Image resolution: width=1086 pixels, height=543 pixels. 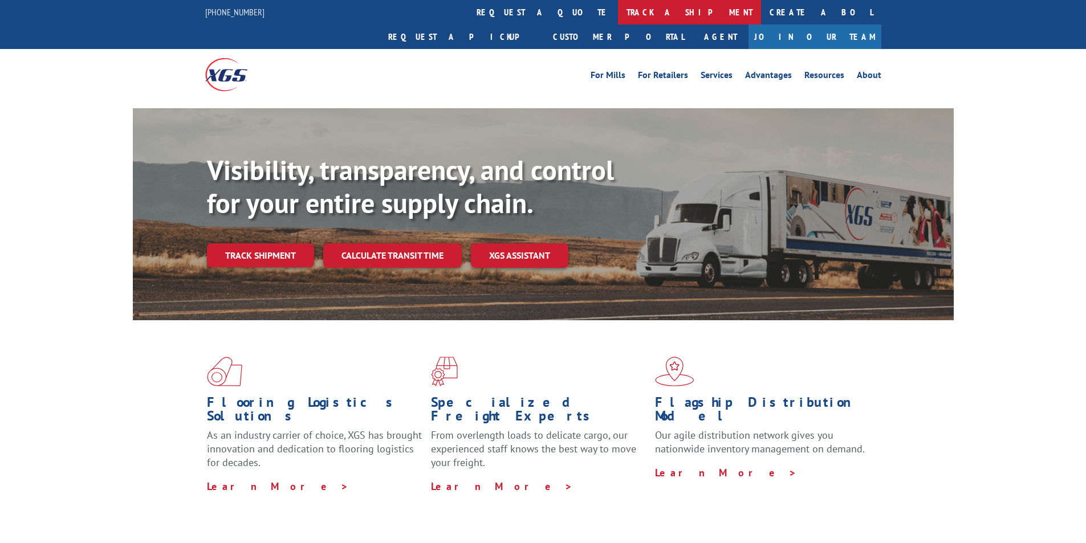 What do you see at coordinates (721, 36) in the screenshot?
I see `a: Agent` at bounding box center [721, 36].